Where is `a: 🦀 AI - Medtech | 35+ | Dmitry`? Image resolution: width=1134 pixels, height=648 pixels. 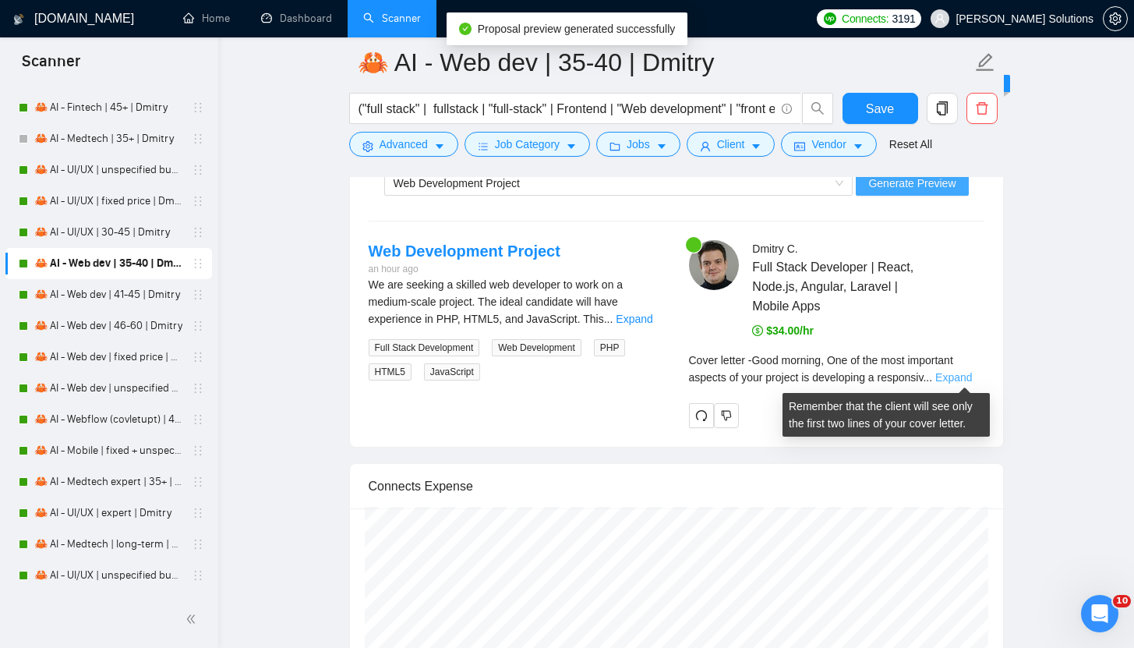
a: 🦀 AI - Medtech | 35+ | Dmitry is located at coordinates (108, 139).